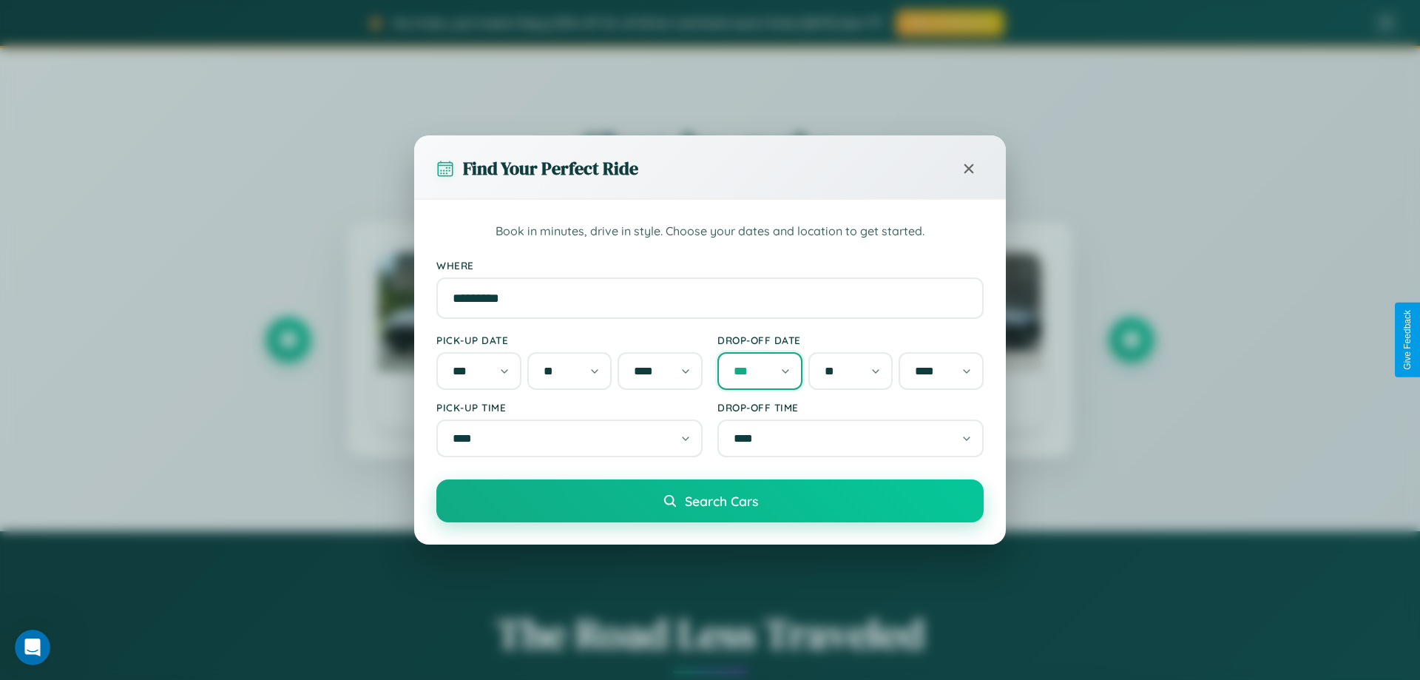 This screenshot has width=1420, height=680. What do you see at coordinates (851, 407) in the screenshot?
I see `label: Drop-off Time` at bounding box center [851, 407].